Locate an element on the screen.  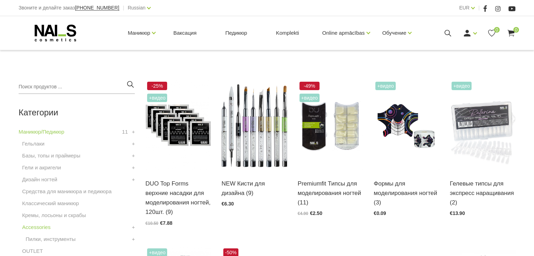
span: €10.50 is located at coordinates (152, 224).